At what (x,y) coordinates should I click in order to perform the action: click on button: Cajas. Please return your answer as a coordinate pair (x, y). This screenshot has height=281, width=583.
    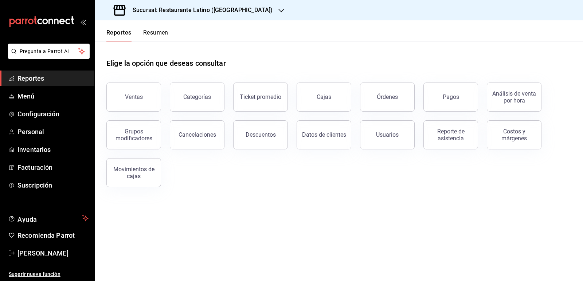
    Looking at the image, I should click on (324, 97).